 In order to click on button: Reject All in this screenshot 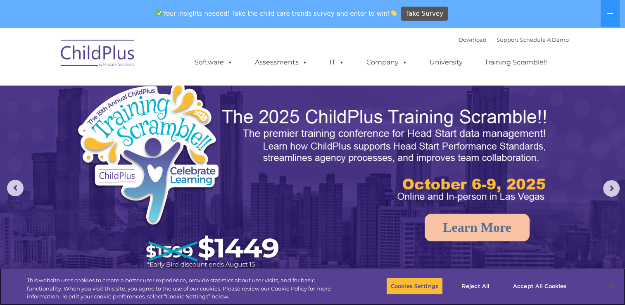, I will do `click(475, 286)`.